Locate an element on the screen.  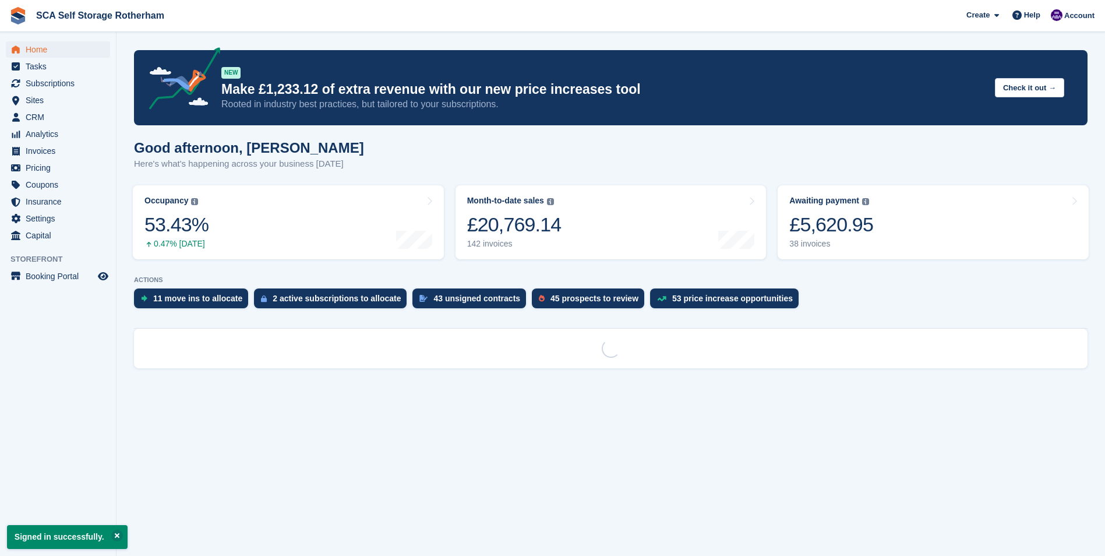
a: Month-to-date sales £20,769.14 142 invoices is located at coordinates (611, 222).